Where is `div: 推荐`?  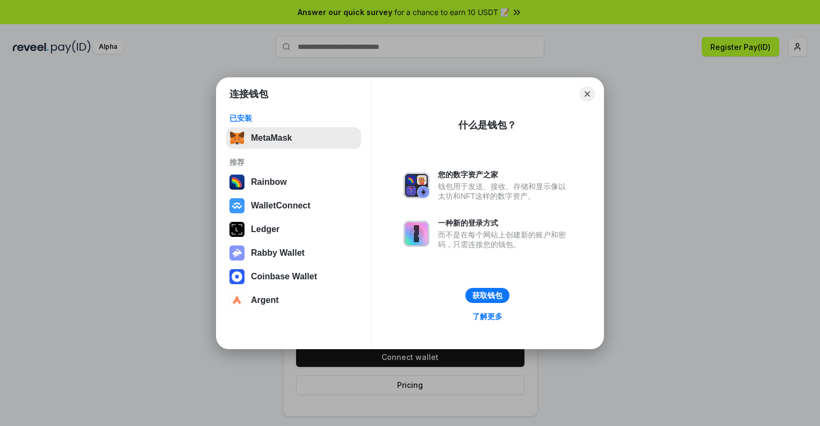 div: 推荐 is located at coordinates (293, 162).